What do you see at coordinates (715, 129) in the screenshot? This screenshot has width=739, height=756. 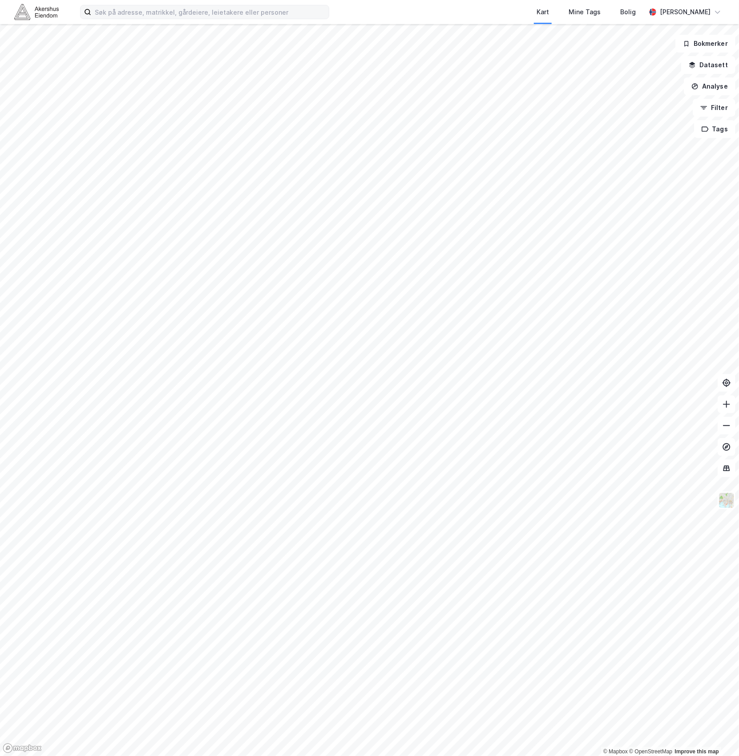 I see `button: Tags` at bounding box center [715, 129].